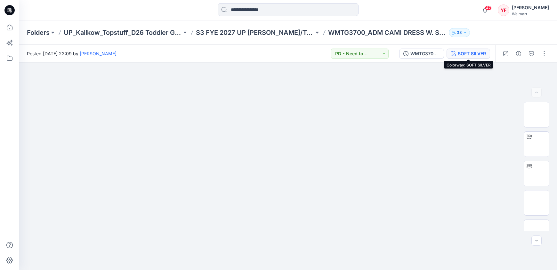 This screenshot has width=557, height=270. I want to click on p: 33, so click(459, 33).